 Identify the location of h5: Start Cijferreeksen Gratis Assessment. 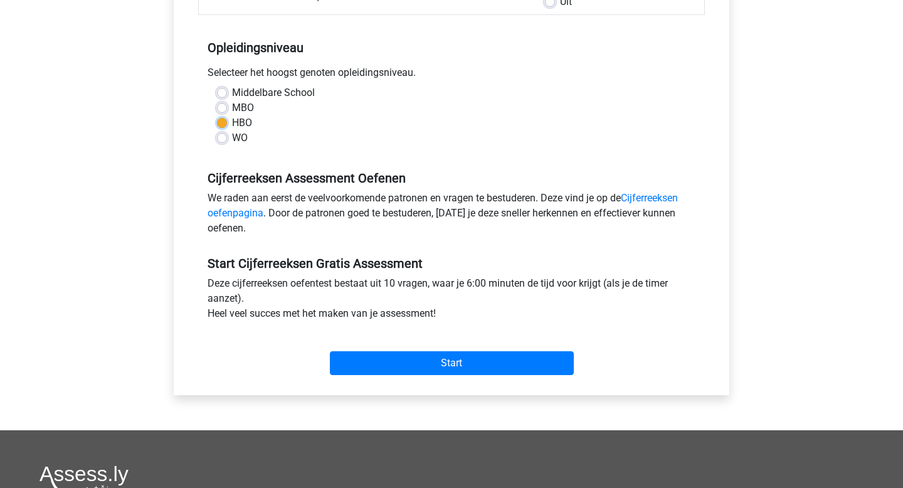
(452, 263).